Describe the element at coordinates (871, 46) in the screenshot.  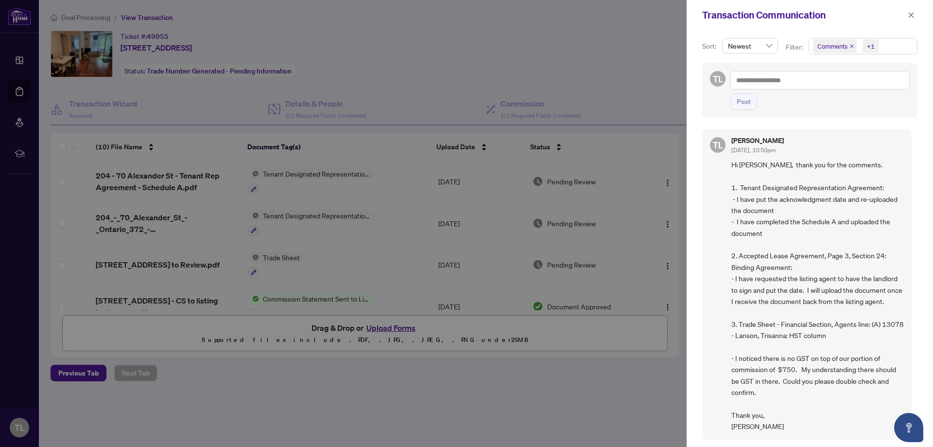
I see `div: +1` at that location.